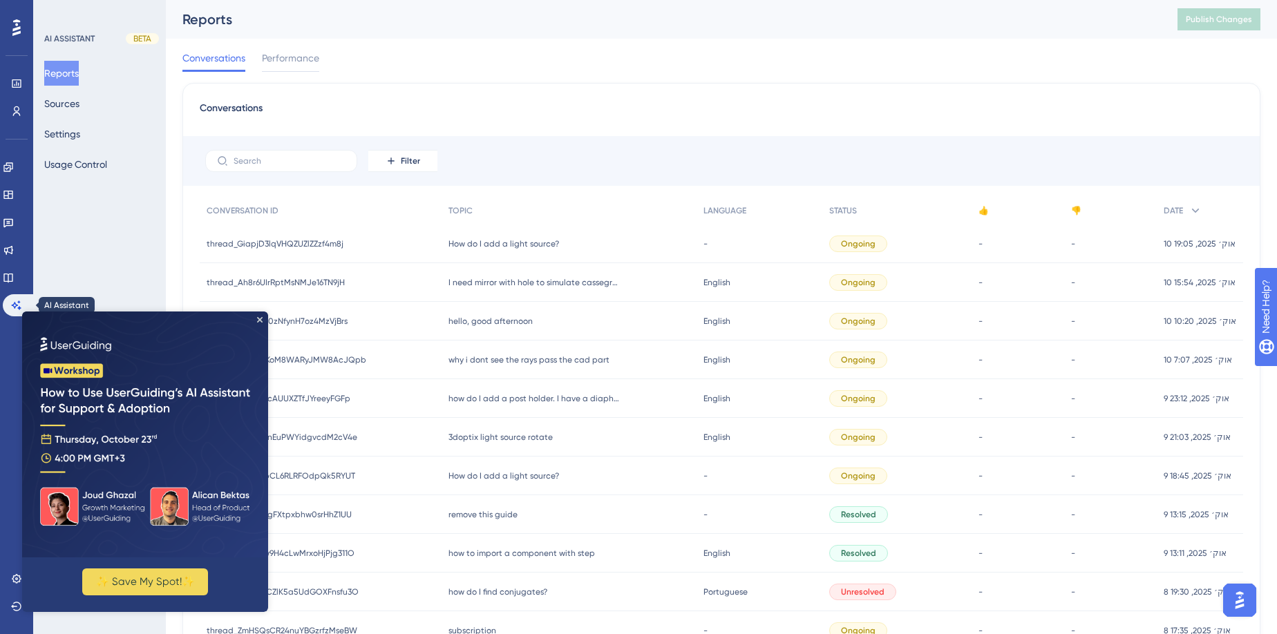  I want to click on span: thread_HmmGw9H4cLwMrxoHjPjg311O, so click(280, 553).